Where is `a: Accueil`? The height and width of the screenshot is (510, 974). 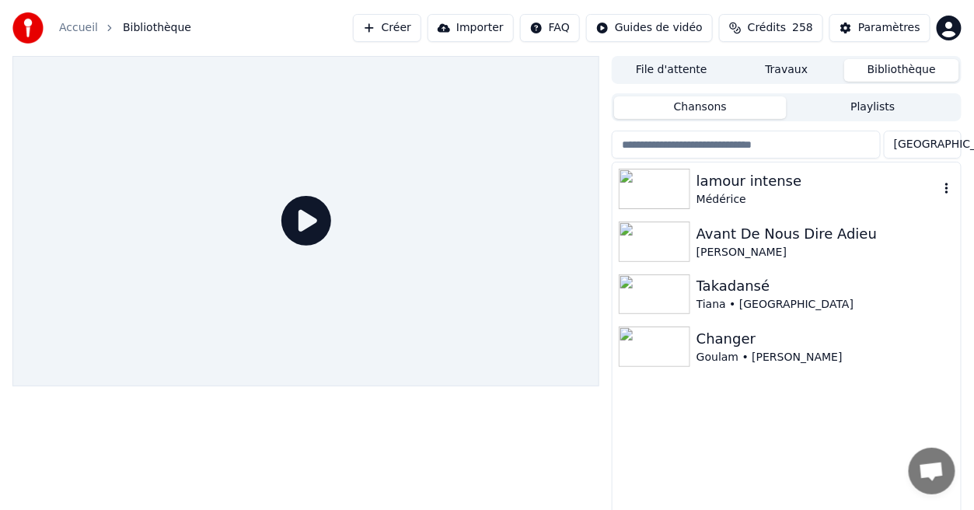 a: Accueil is located at coordinates (79, 28).